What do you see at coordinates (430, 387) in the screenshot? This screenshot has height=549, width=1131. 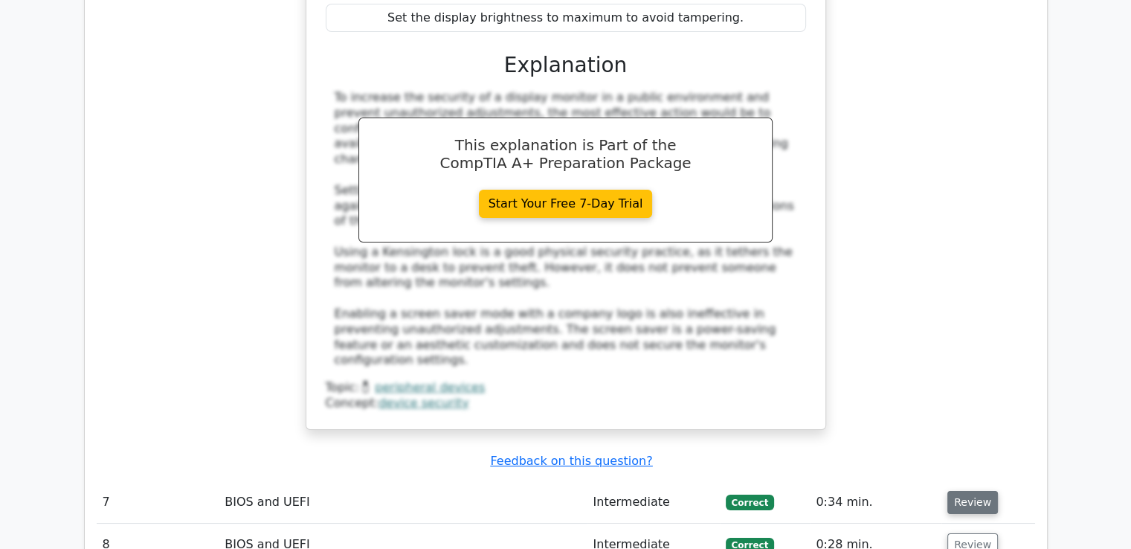 I see `a: peripheral devices` at bounding box center [430, 387].